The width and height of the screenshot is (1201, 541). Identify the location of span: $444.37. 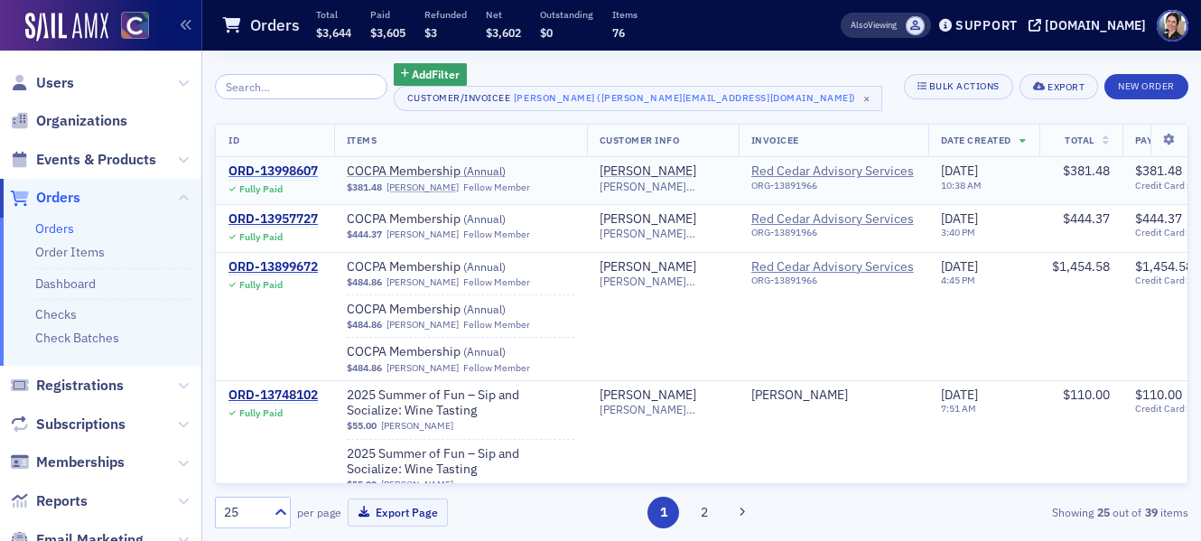
(1159, 219).